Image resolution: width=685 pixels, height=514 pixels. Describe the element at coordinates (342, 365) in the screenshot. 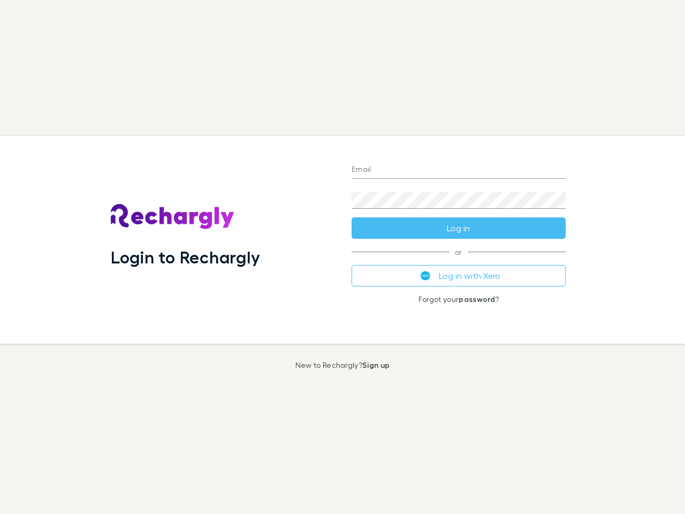

I see `p: New to Rechargly?` at that location.